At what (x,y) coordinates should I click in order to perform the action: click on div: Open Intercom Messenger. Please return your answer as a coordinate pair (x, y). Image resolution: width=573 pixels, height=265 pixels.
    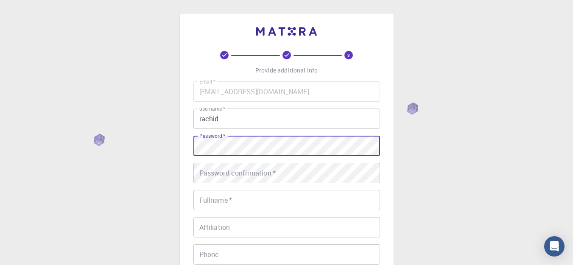
    Looking at the image, I should click on (554, 246).